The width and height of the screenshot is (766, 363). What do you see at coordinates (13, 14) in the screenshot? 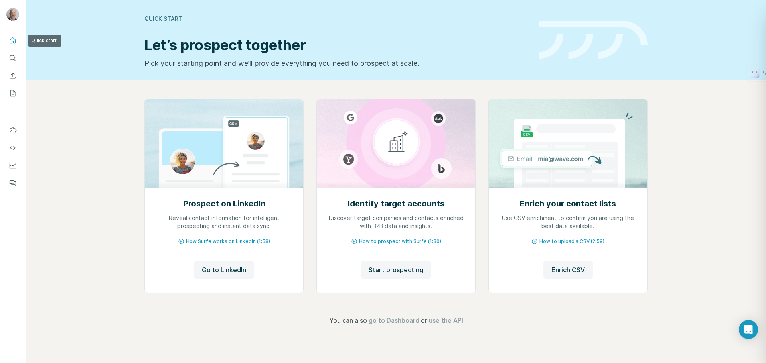
I see `img: Avatar` at bounding box center [13, 14].